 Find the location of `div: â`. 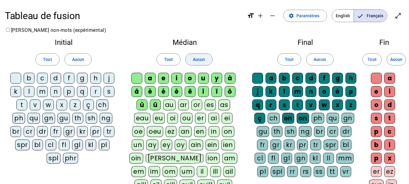

div: â is located at coordinates (137, 92).